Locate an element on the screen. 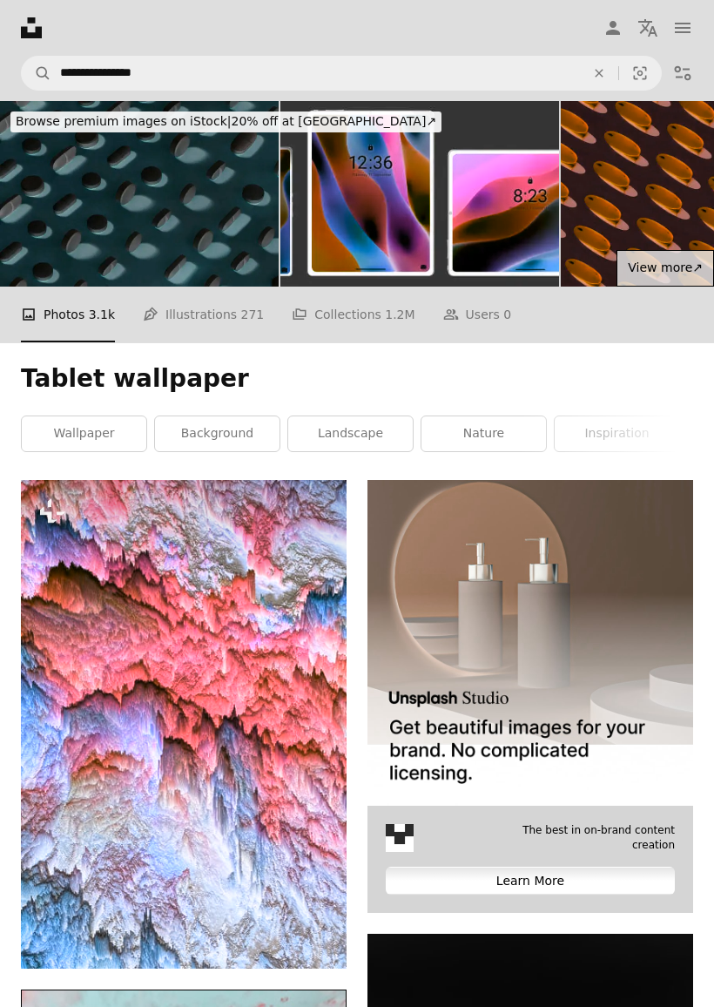 The height and width of the screenshot is (1007, 714). button: Clear is located at coordinates (599, 73).